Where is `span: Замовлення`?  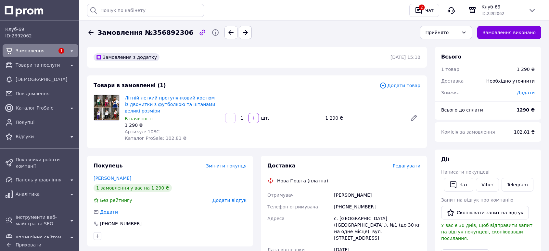
span: Замовлення is located at coordinates (35, 51).